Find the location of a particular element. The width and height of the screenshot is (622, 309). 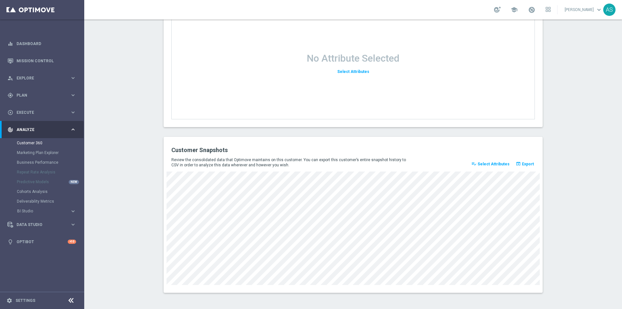

h1: No Attribute Selected is located at coordinates (353, 58).